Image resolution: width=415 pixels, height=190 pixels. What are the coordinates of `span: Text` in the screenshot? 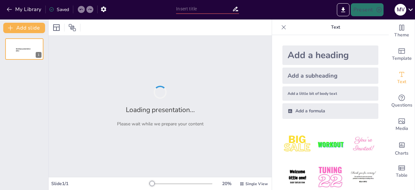 It's located at (402, 82).